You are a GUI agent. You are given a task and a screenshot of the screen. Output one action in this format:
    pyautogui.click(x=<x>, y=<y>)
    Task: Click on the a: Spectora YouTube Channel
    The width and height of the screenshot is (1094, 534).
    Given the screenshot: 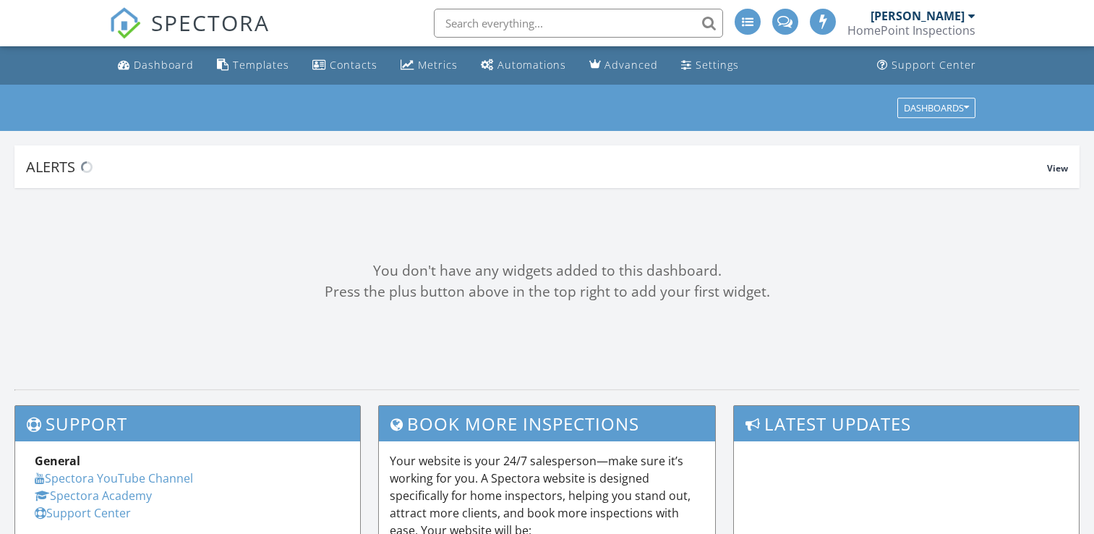 What is the action you would take?
    pyautogui.click(x=114, y=478)
    